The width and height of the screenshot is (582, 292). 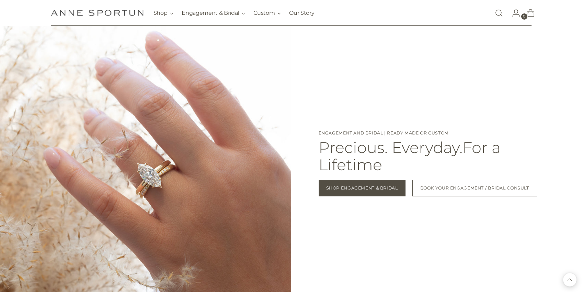 I want to click on span: Shop Engagement & Bridal, so click(x=362, y=188).